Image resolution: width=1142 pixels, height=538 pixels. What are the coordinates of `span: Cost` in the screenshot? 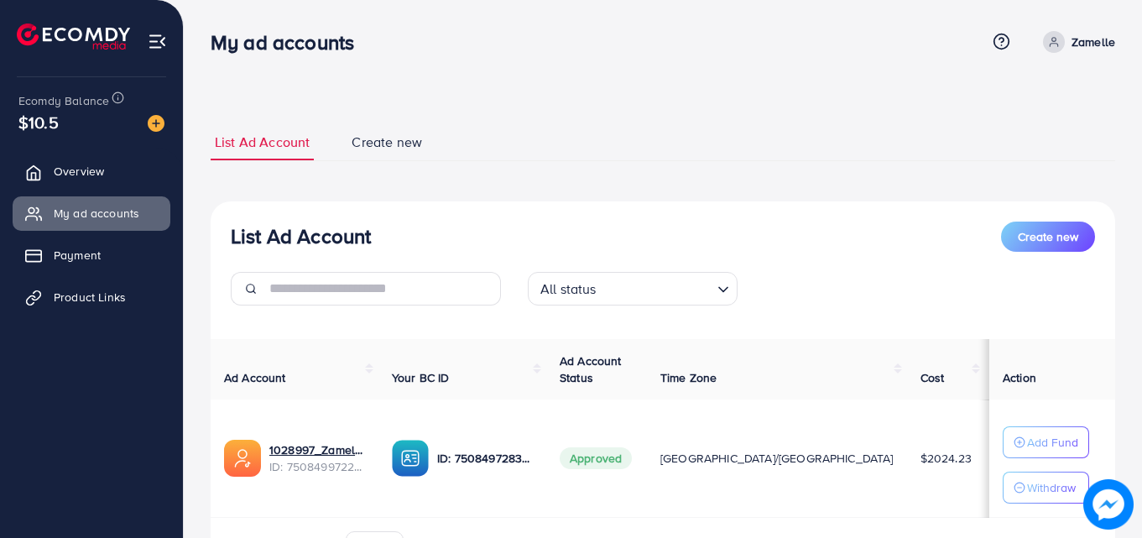 It's located at (932, 378).